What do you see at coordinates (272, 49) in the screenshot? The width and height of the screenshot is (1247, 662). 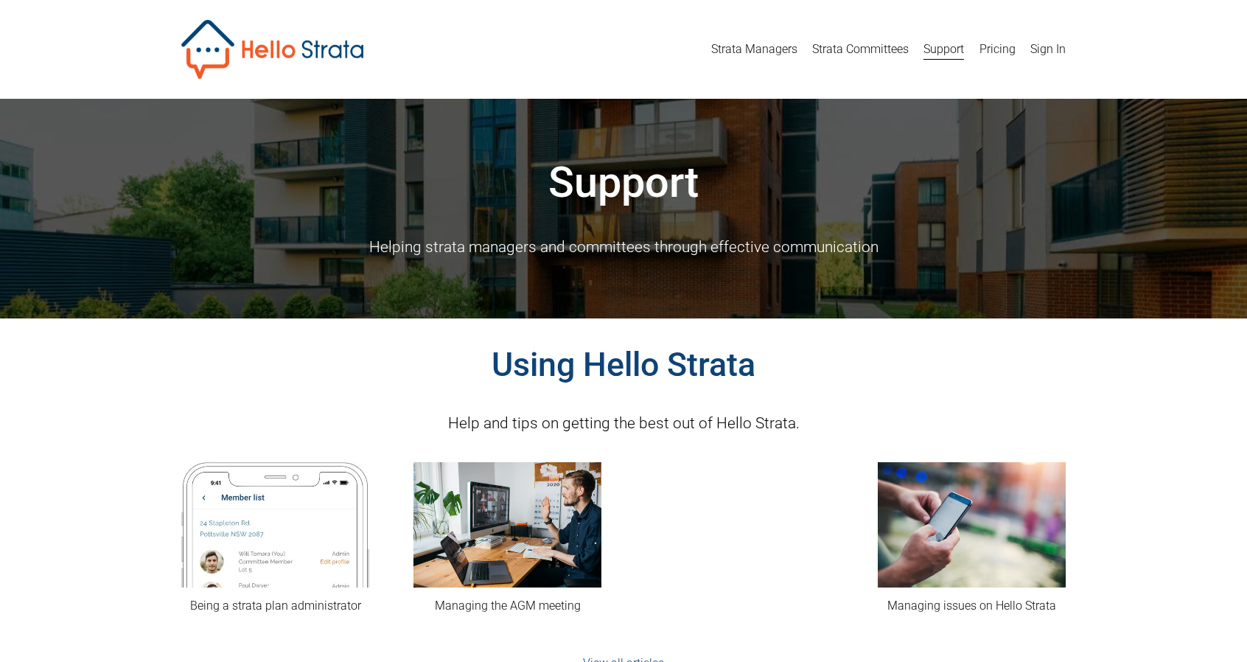 I see `img: Hello Strata` at bounding box center [272, 49].